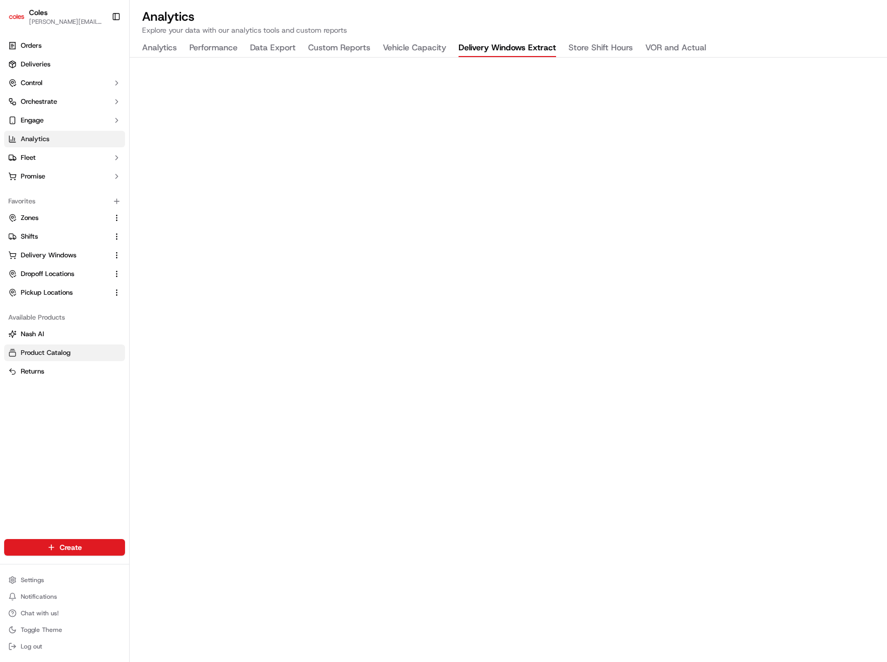  I want to click on button: Notifications, so click(64, 597).